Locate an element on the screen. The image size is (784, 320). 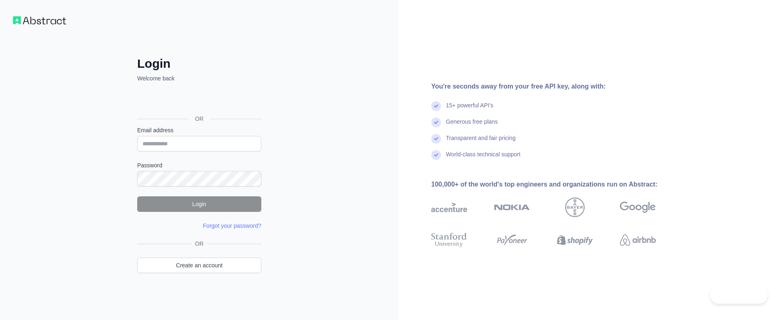
img: payoneer is located at coordinates (512, 240).